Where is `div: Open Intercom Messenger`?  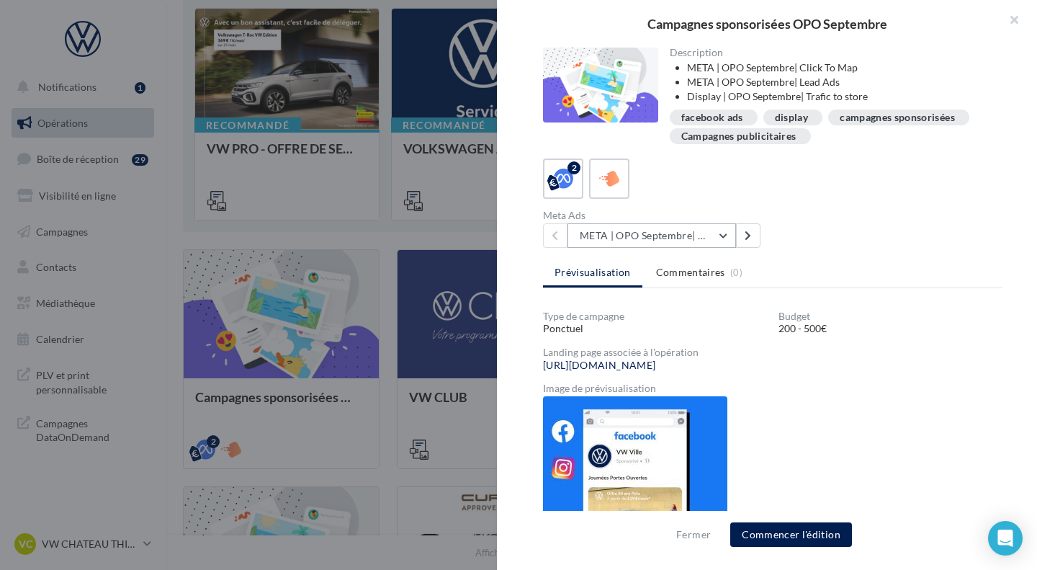
div: Open Intercom Messenger is located at coordinates (1005, 538).